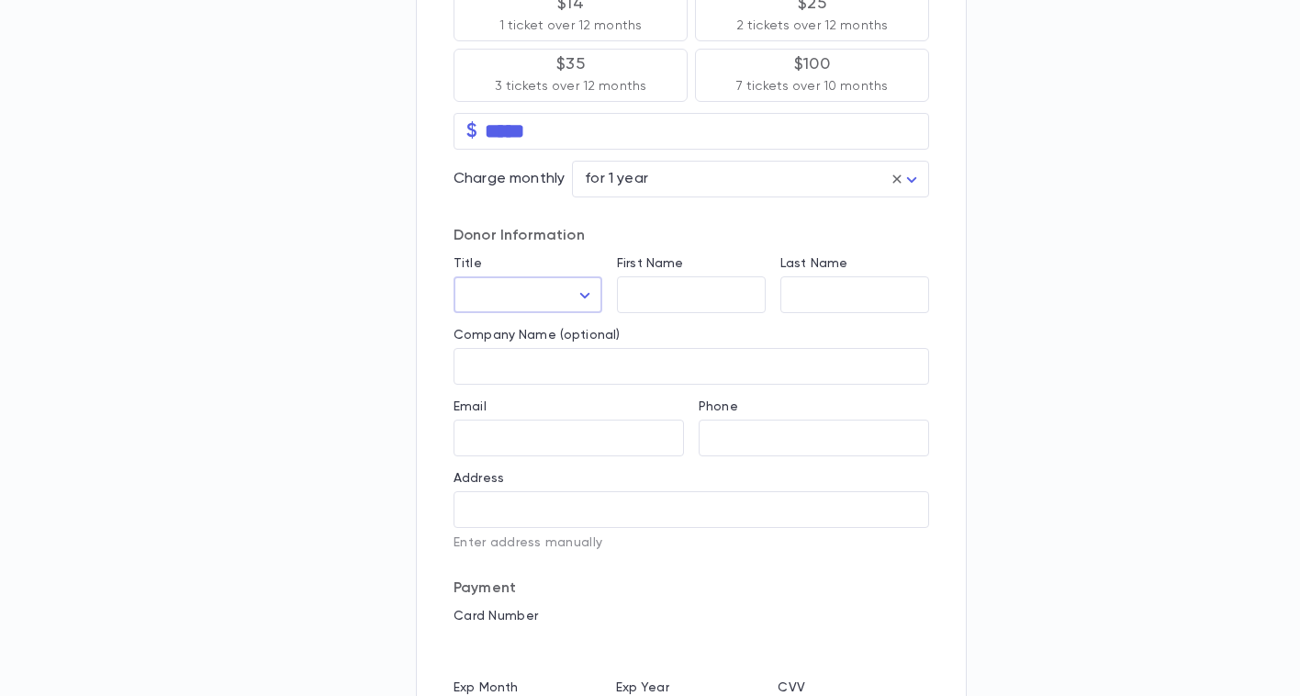  What do you see at coordinates (570, 26) in the screenshot?
I see `p: 1 ticket over 12 months` at bounding box center [570, 26].